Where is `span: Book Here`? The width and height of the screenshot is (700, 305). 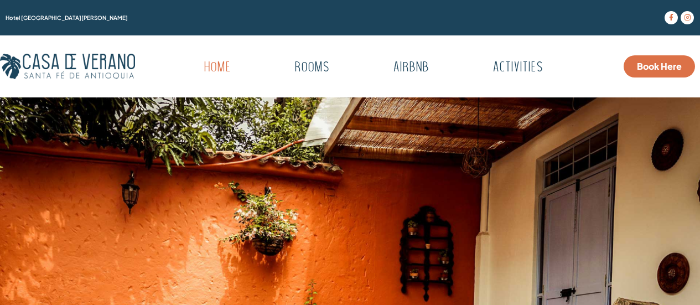
span: Book Here is located at coordinates (659, 66).